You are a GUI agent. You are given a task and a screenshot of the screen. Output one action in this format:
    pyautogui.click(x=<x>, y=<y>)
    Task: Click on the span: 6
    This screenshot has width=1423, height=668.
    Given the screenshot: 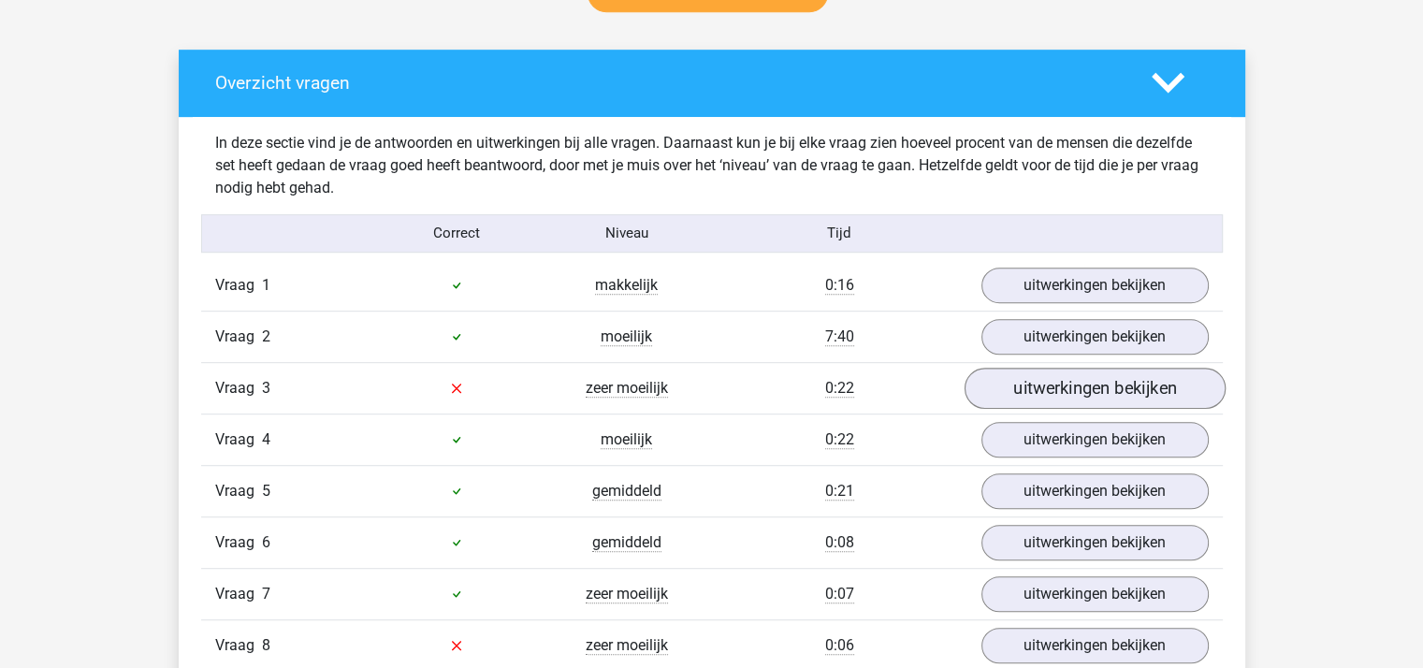 What is the action you would take?
    pyautogui.click(x=266, y=542)
    